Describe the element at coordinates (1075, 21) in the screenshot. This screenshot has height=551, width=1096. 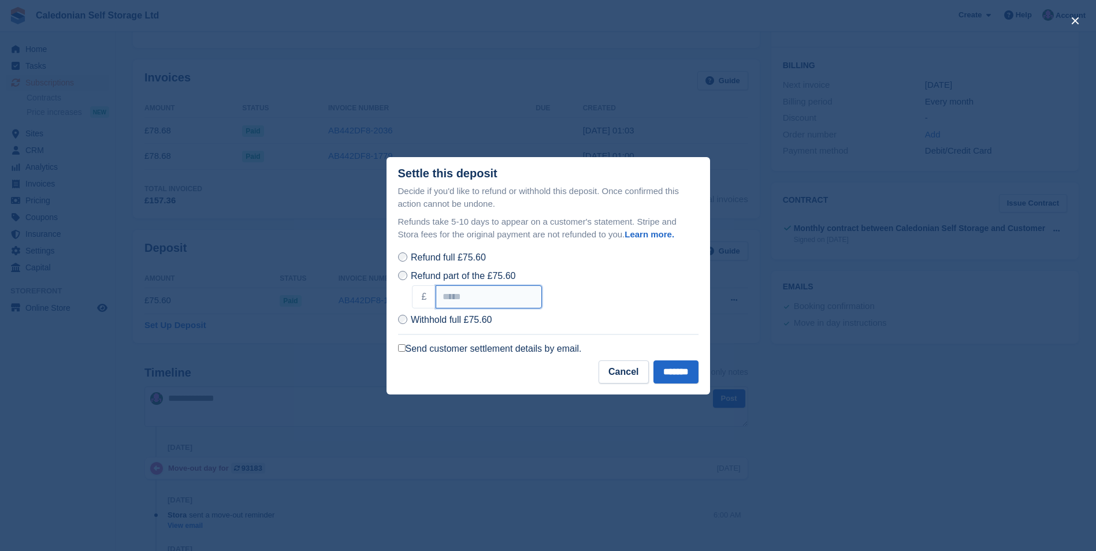
I see `button: close` at that location.